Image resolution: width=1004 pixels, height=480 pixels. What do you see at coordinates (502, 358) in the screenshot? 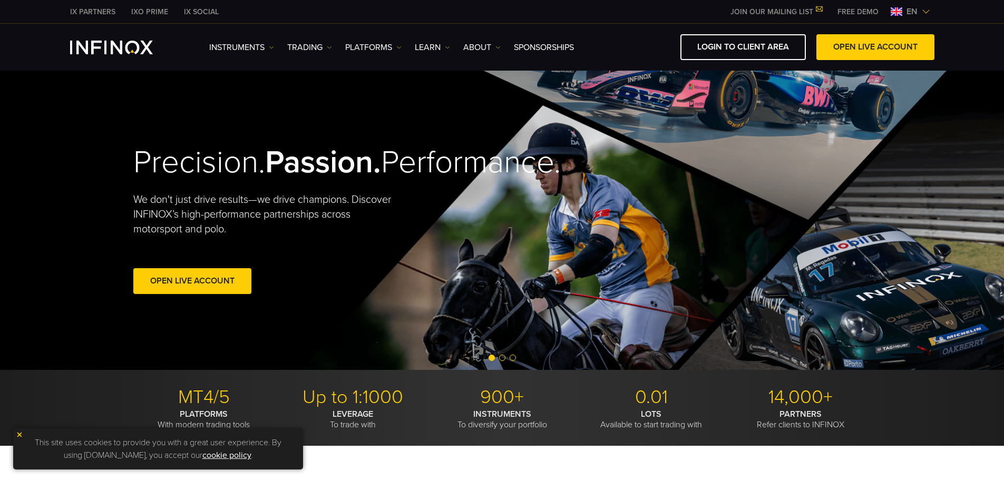
I see `span: Go to slide 2` at bounding box center [502, 358].